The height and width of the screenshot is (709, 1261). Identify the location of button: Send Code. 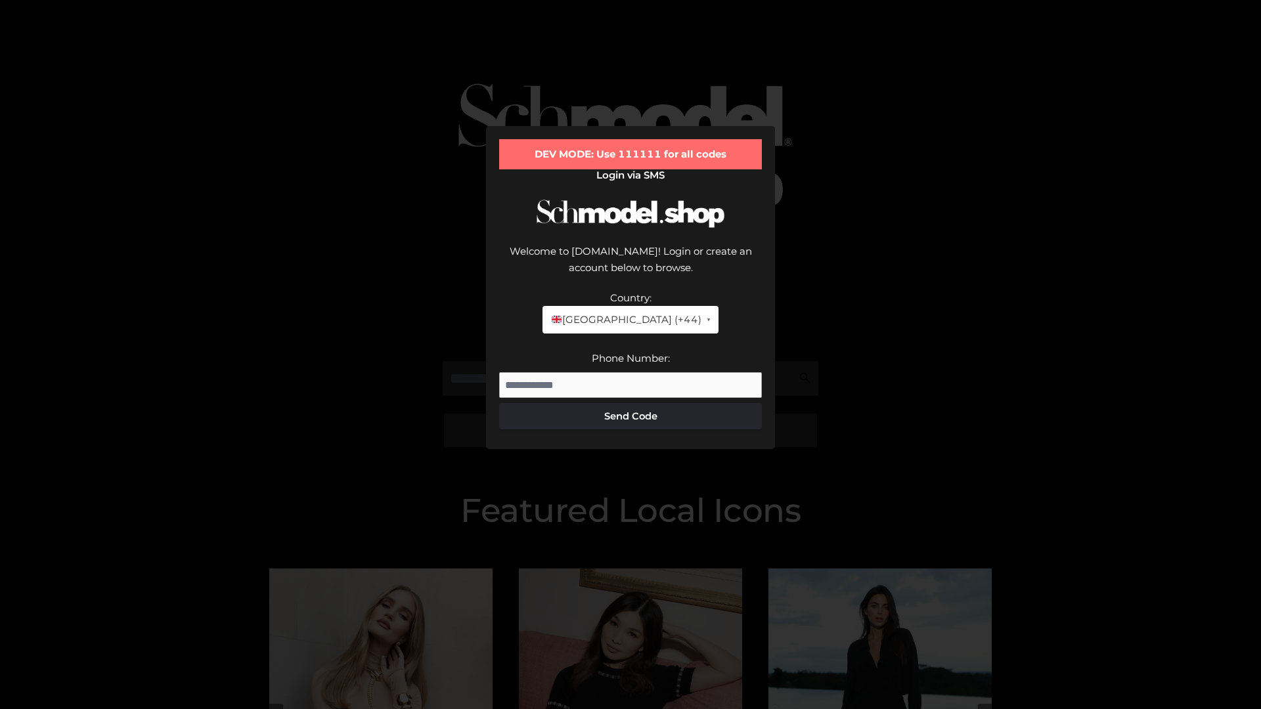
(631, 416).